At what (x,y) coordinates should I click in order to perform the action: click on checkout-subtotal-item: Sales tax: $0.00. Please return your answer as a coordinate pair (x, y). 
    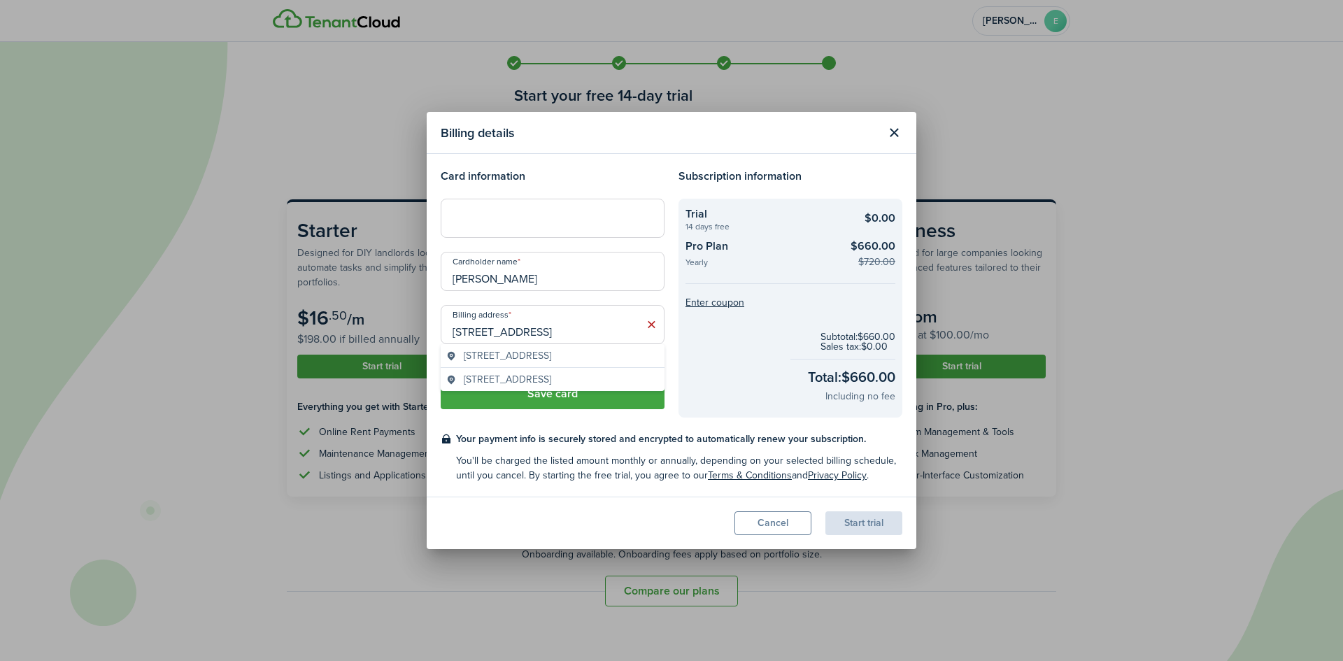
    Looking at the image, I should click on (858, 347).